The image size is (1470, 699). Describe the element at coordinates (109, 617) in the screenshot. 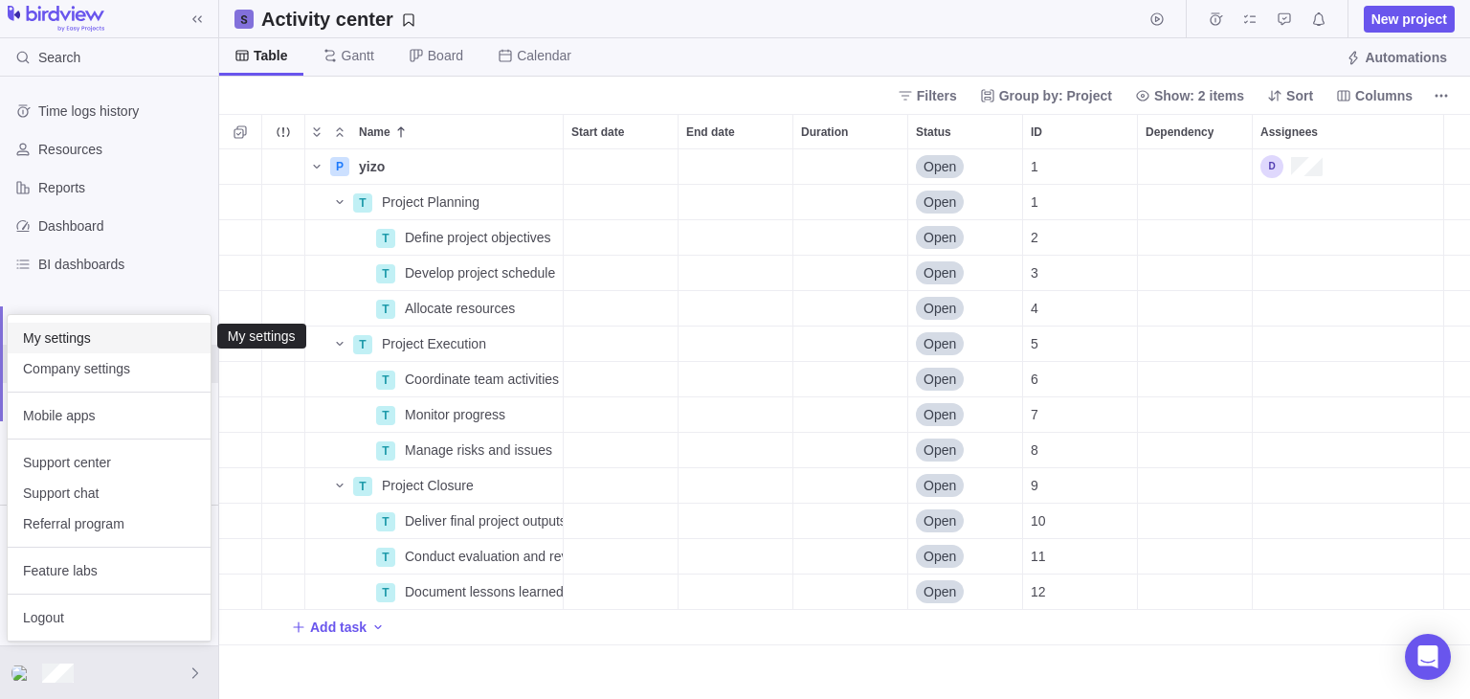

I see `a: Logout` at that location.